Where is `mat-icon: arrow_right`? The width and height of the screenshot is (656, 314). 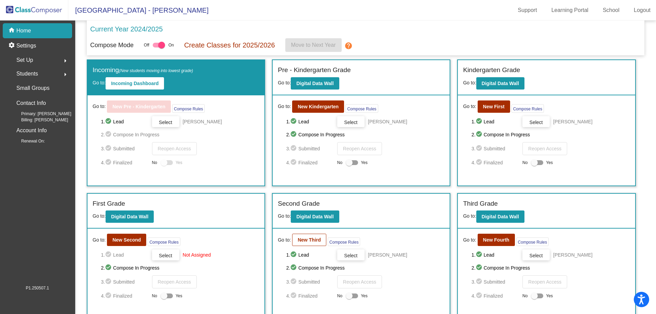 mat-icon: arrow_right is located at coordinates (65, 75).